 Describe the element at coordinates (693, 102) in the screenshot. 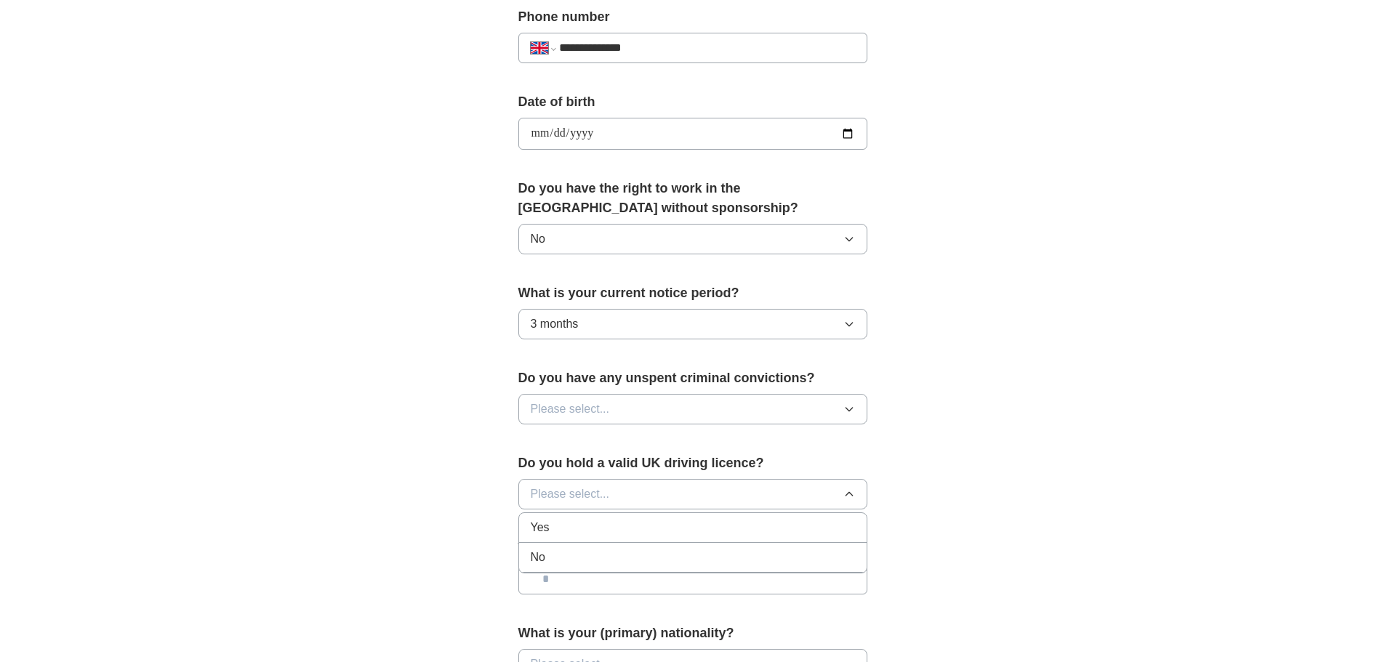

I see `label: Date of birth` at that location.